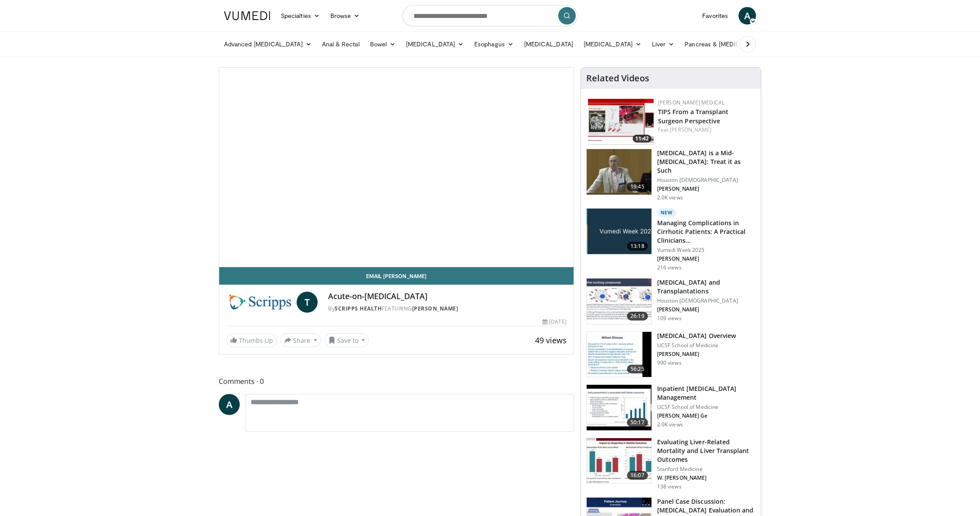  Describe the element at coordinates (671, 464) in the screenshot. I see `a: 16:07 Evaluating Liver-Related Mortality and Liver Transplant Outcomes Stanford Medicine W. [PERS...` at that location.